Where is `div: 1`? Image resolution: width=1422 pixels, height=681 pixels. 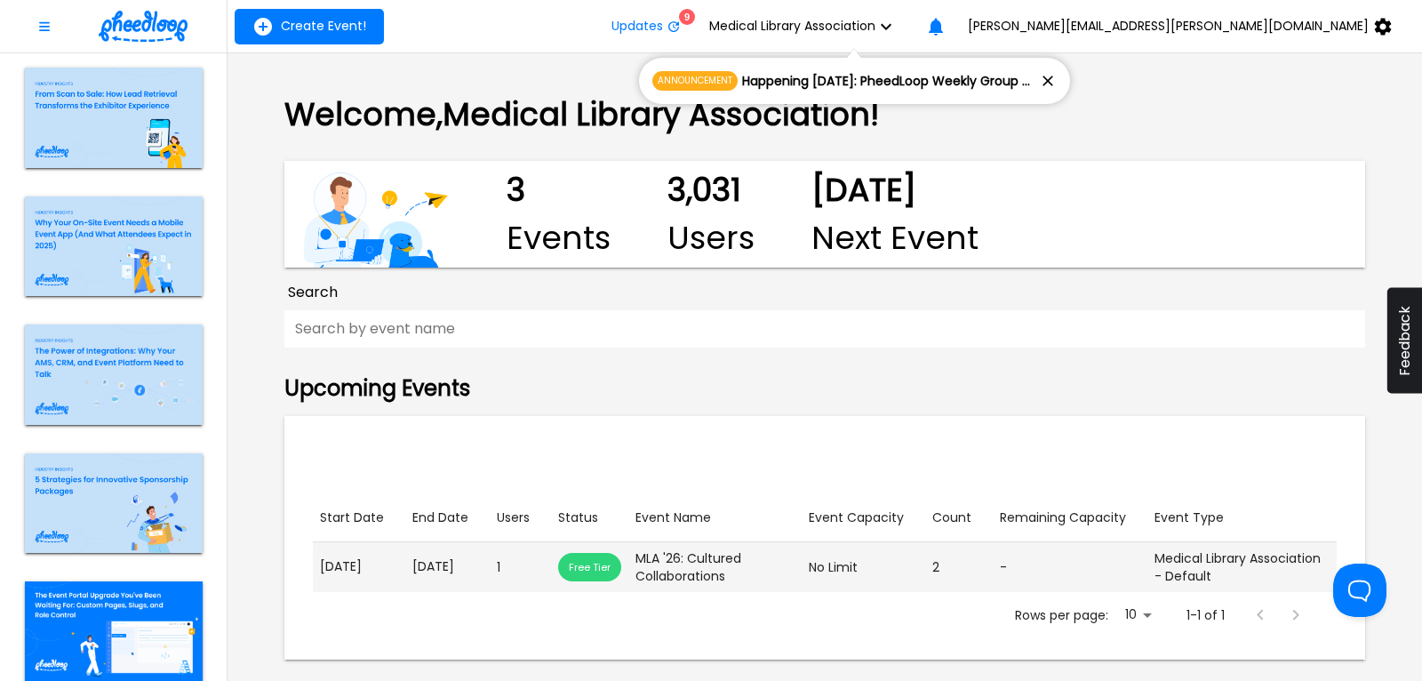 div: 1 is located at coordinates (520, 567).